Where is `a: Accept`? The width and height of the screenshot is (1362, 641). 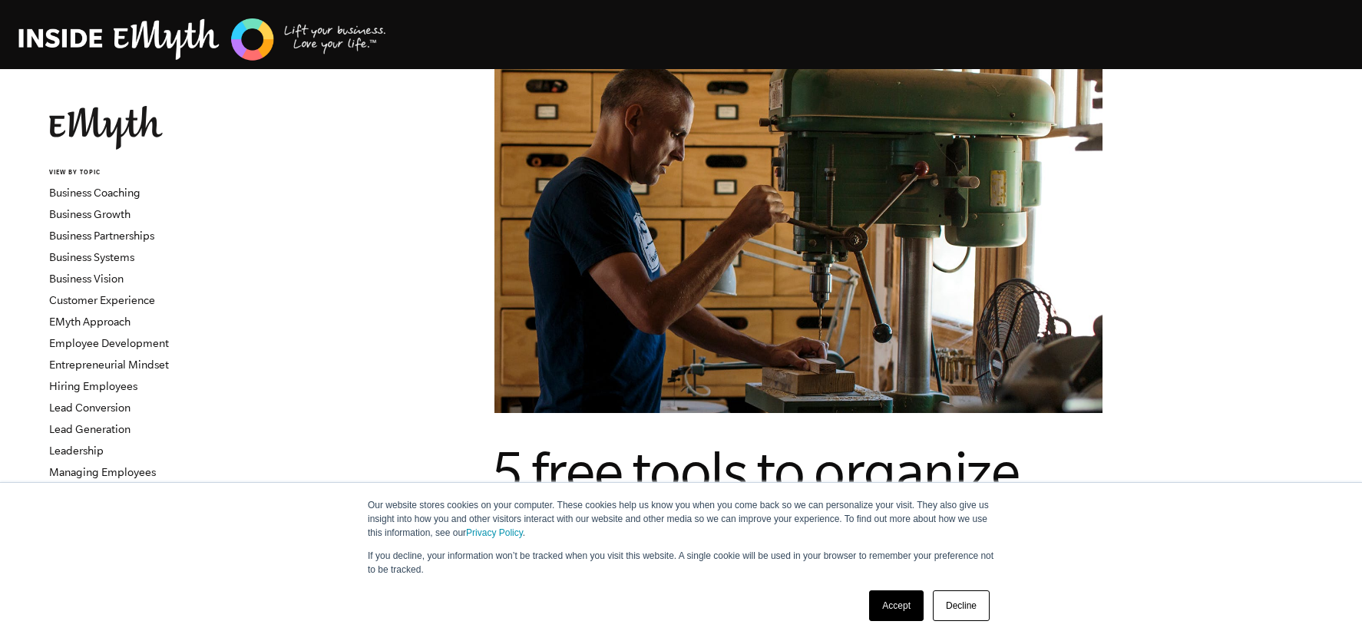
a: Accept is located at coordinates (896, 606).